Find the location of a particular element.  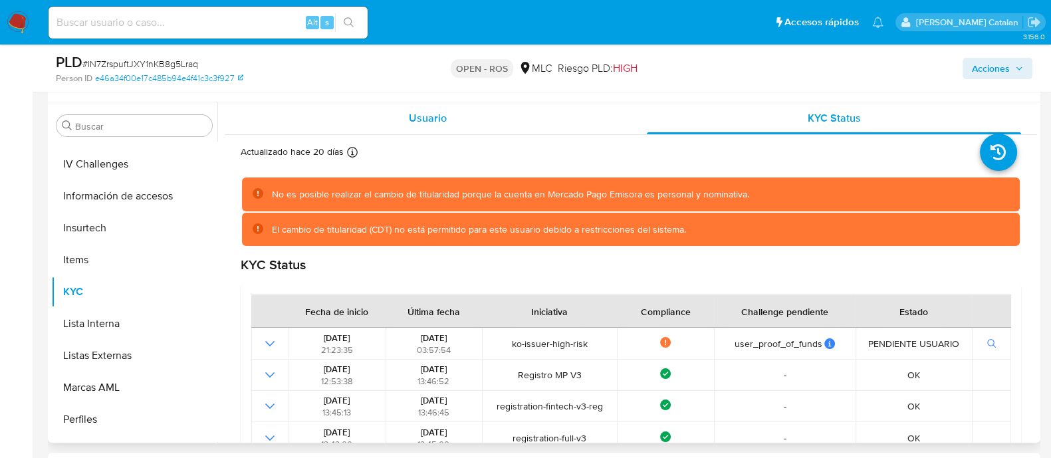

b: Person ID is located at coordinates (74, 78).